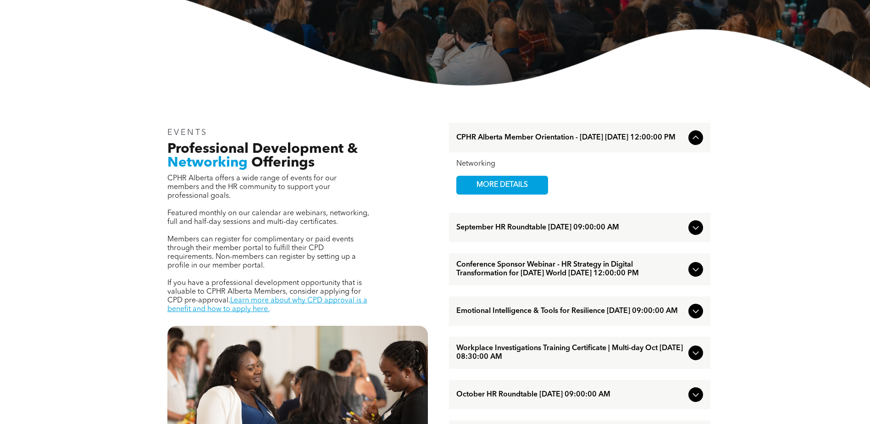 Image resolution: width=870 pixels, height=424 pixels. What do you see at coordinates (283, 163) in the screenshot?
I see `span: Offerings` at bounding box center [283, 163].